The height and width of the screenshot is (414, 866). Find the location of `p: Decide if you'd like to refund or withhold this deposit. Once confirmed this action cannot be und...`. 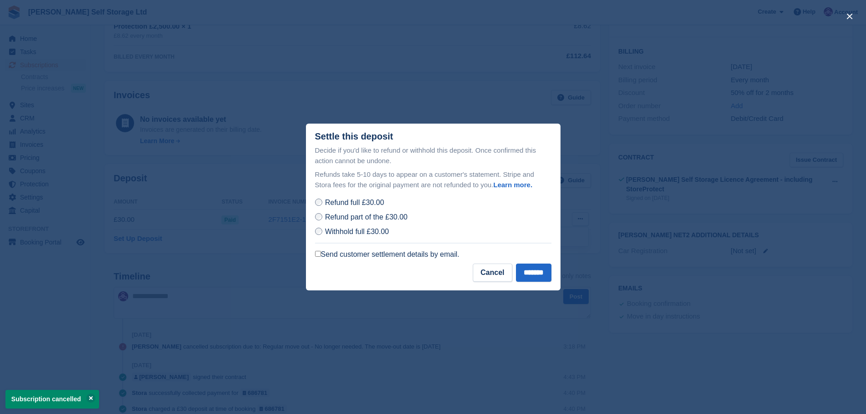

p: Decide if you'd like to refund or withhold this deposit. Once confirmed this action cannot be und... is located at coordinates (433, 156).